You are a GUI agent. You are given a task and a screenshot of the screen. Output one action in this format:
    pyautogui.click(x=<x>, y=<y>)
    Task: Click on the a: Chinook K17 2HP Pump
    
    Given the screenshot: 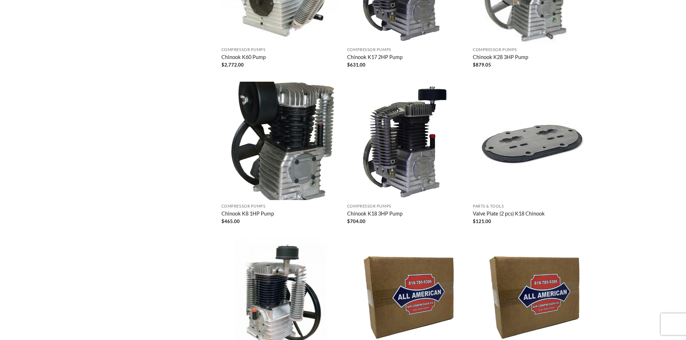 What is the action you would take?
    pyautogui.click(x=375, y=58)
    